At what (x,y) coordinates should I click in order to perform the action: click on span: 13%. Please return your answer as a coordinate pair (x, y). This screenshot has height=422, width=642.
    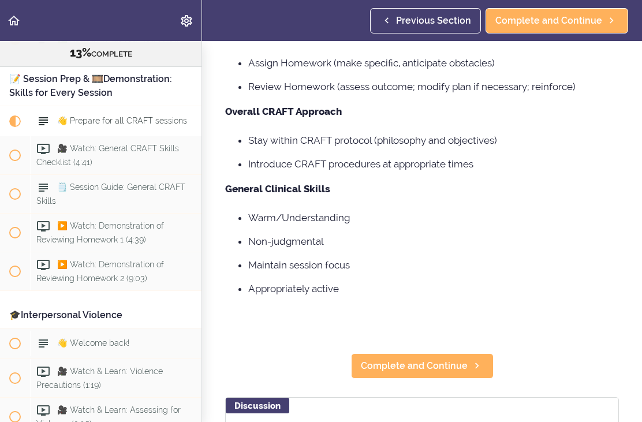
    Looking at the image, I should click on (80, 53).